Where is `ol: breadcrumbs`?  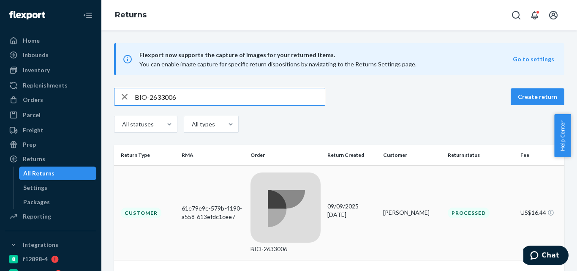 ol: breadcrumbs is located at coordinates (131, 15).